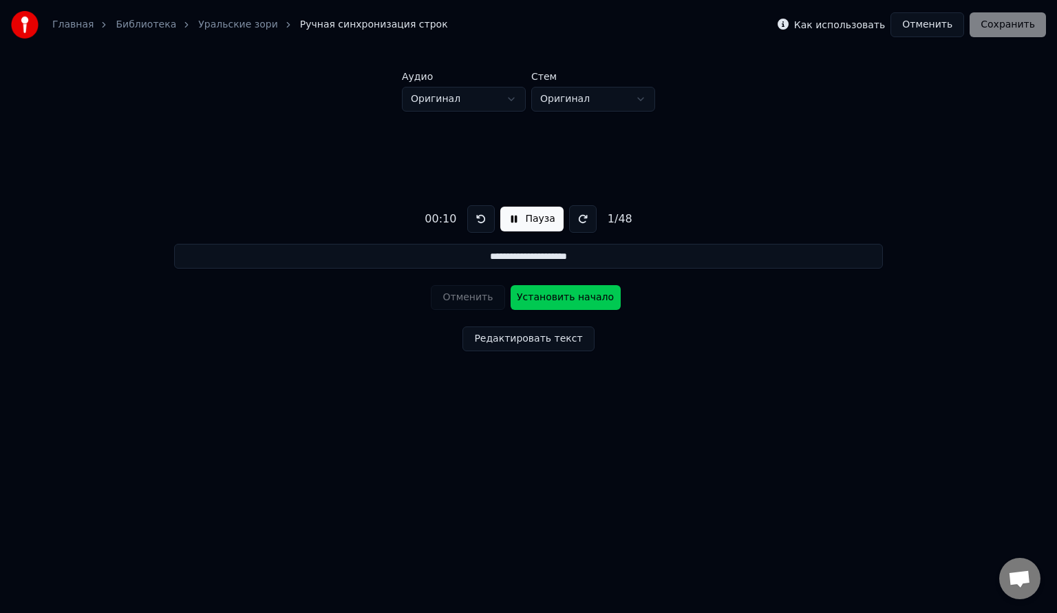 This screenshot has height=613, width=1057. Describe the element at coordinates (146, 25) in the screenshot. I see `a: Библиотека` at that location.